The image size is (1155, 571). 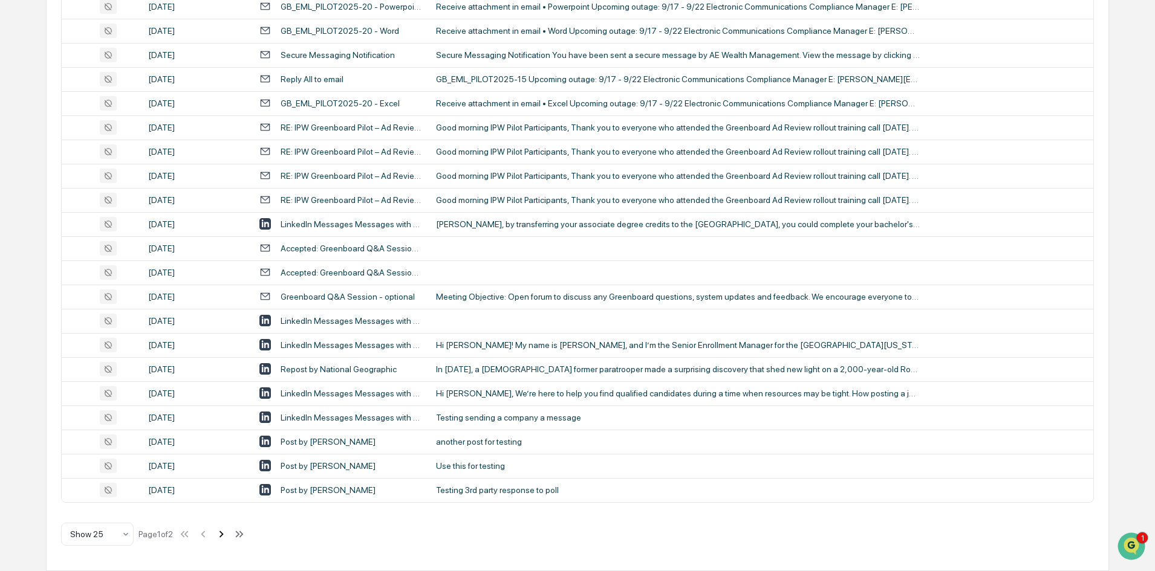 I want to click on a: 🔎Data Lookup, so click(x=44, y=276).